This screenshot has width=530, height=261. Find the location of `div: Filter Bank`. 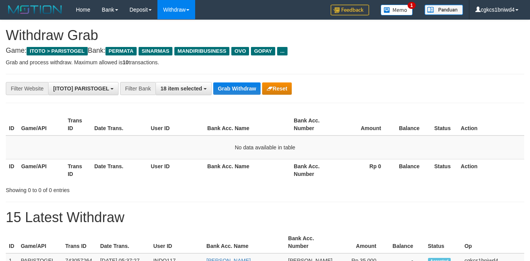

div: Filter Bank is located at coordinates (138, 89).